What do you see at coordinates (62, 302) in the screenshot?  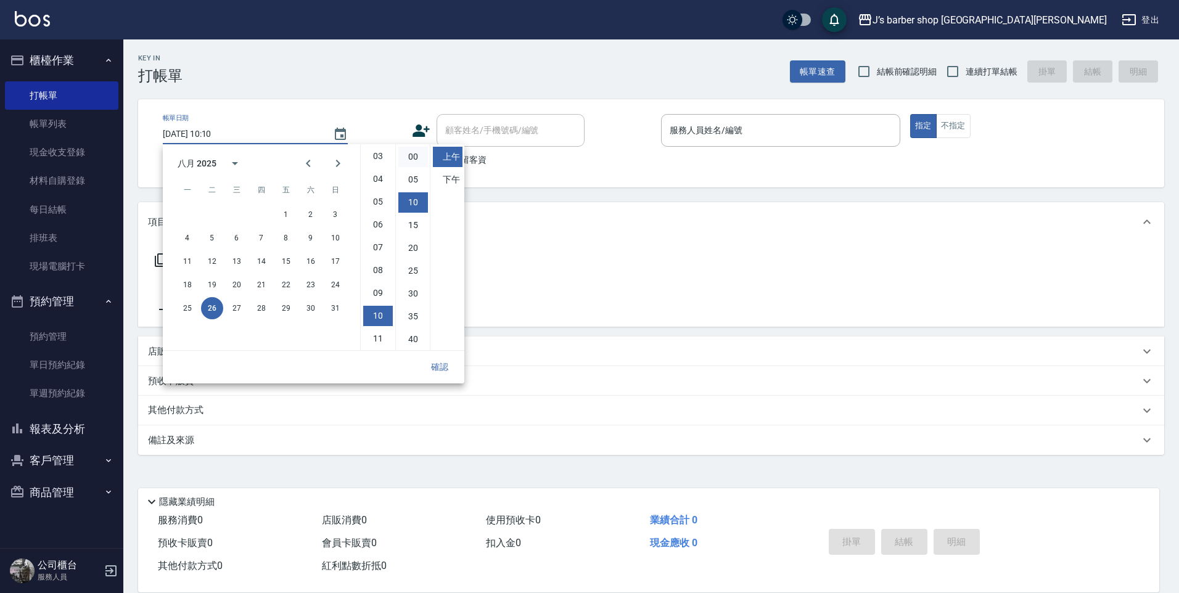 I see `button: 預約管理` at bounding box center [62, 302].